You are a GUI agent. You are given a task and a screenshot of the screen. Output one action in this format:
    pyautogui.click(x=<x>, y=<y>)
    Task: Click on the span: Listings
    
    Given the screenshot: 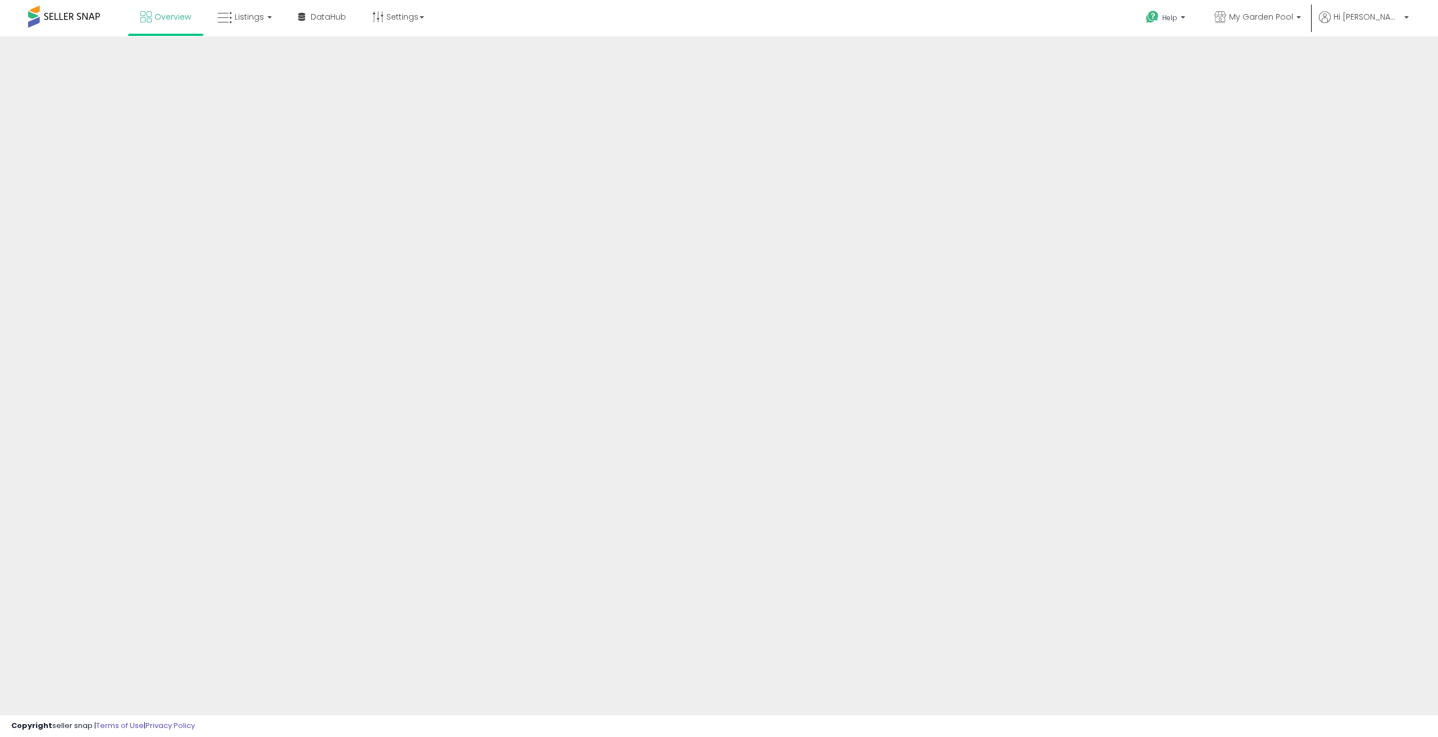 What is the action you would take?
    pyautogui.click(x=249, y=17)
    